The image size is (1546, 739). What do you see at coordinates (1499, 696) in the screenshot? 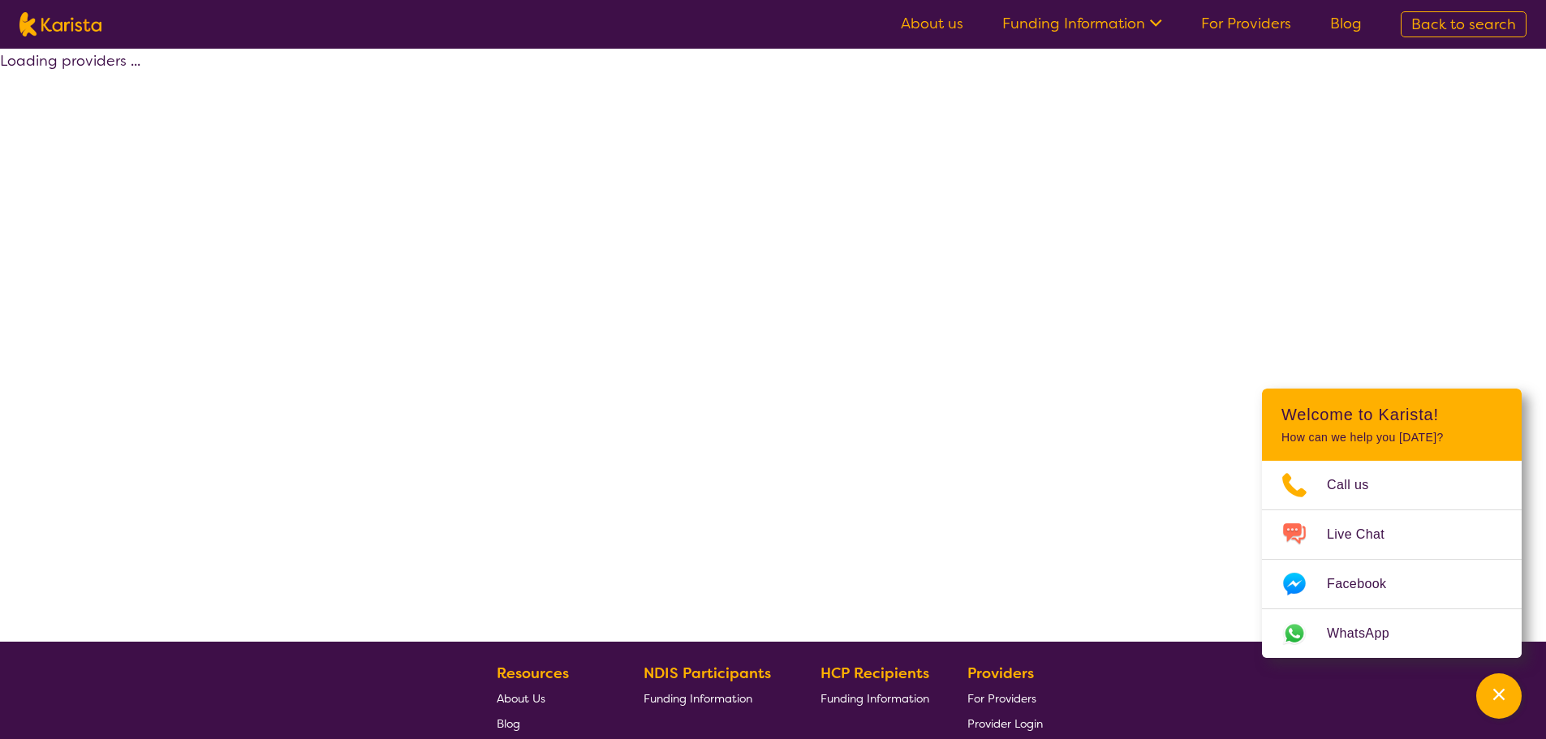
I see `button: Channel Menu` at bounding box center [1499, 696].